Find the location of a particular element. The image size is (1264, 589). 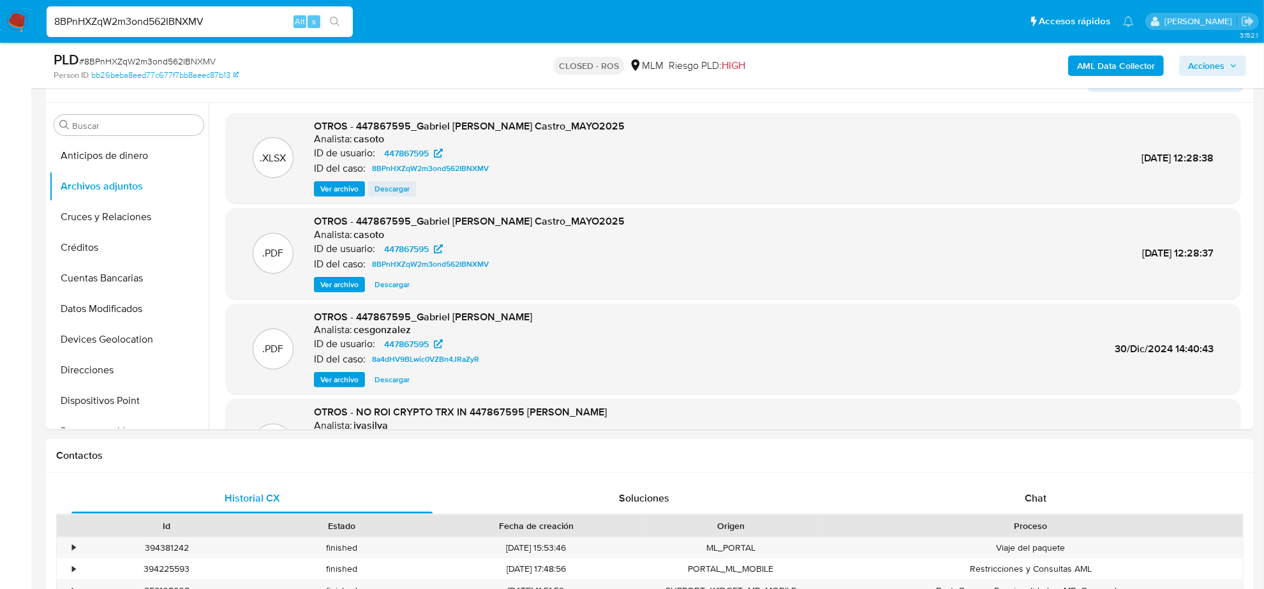

b: Person ID is located at coordinates (71, 75).